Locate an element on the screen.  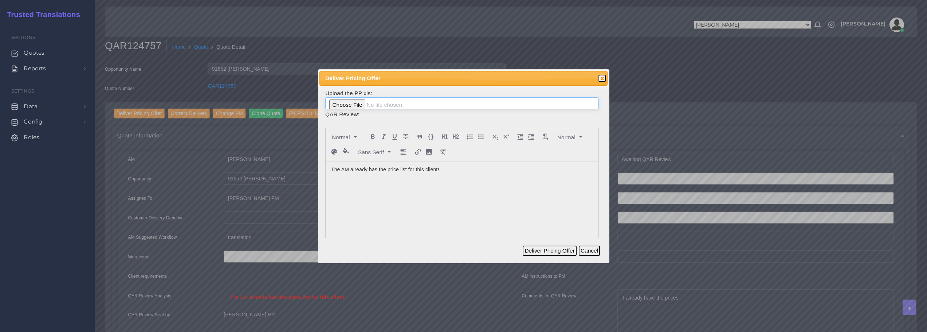
button: Deliver Pricing Offer is located at coordinates (549, 251).